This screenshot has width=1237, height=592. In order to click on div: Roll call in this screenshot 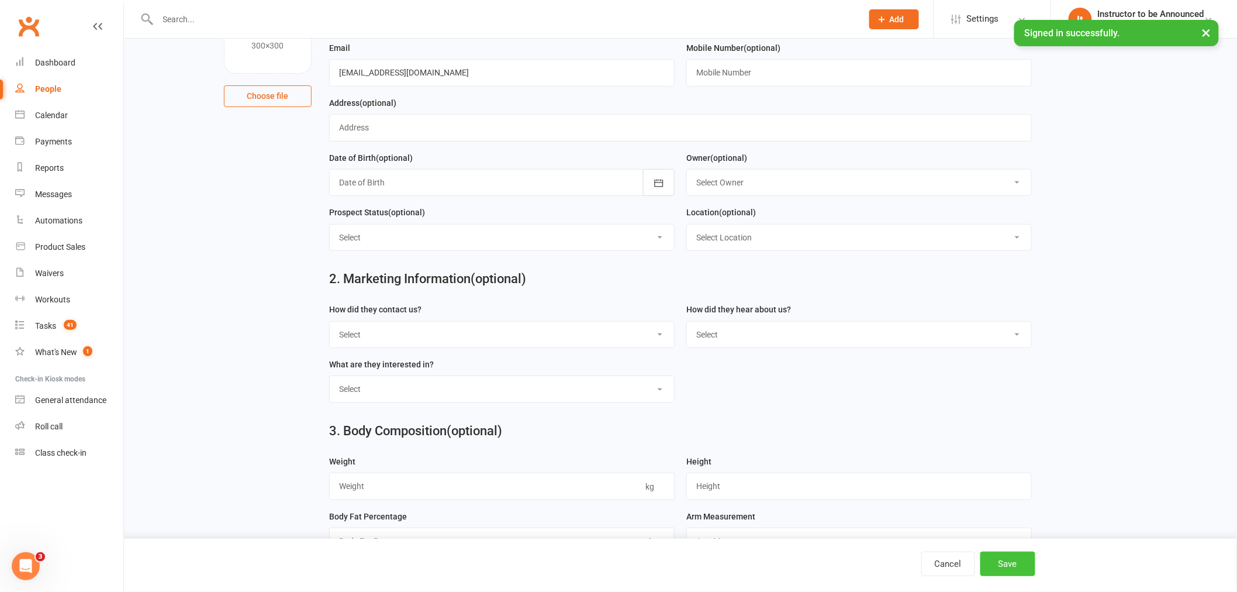, I will do `click(49, 426)`.